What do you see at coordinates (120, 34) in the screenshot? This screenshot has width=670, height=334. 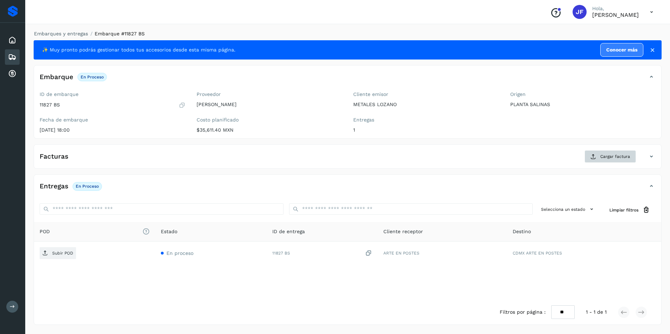 I see `span: Embarque #11827 BS` at bounding box center [120, 34].